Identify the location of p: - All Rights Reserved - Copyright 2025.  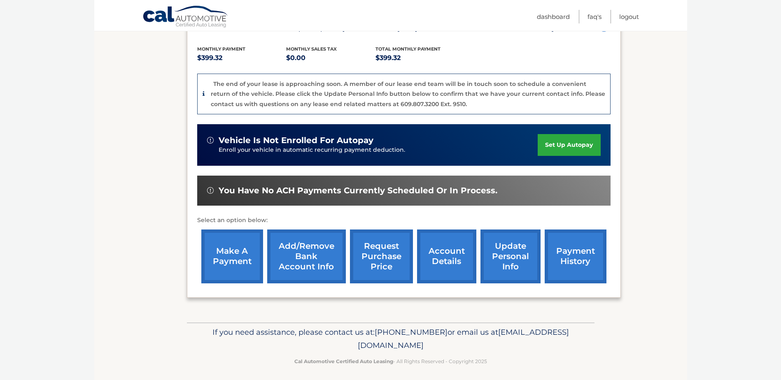
(391, 361).